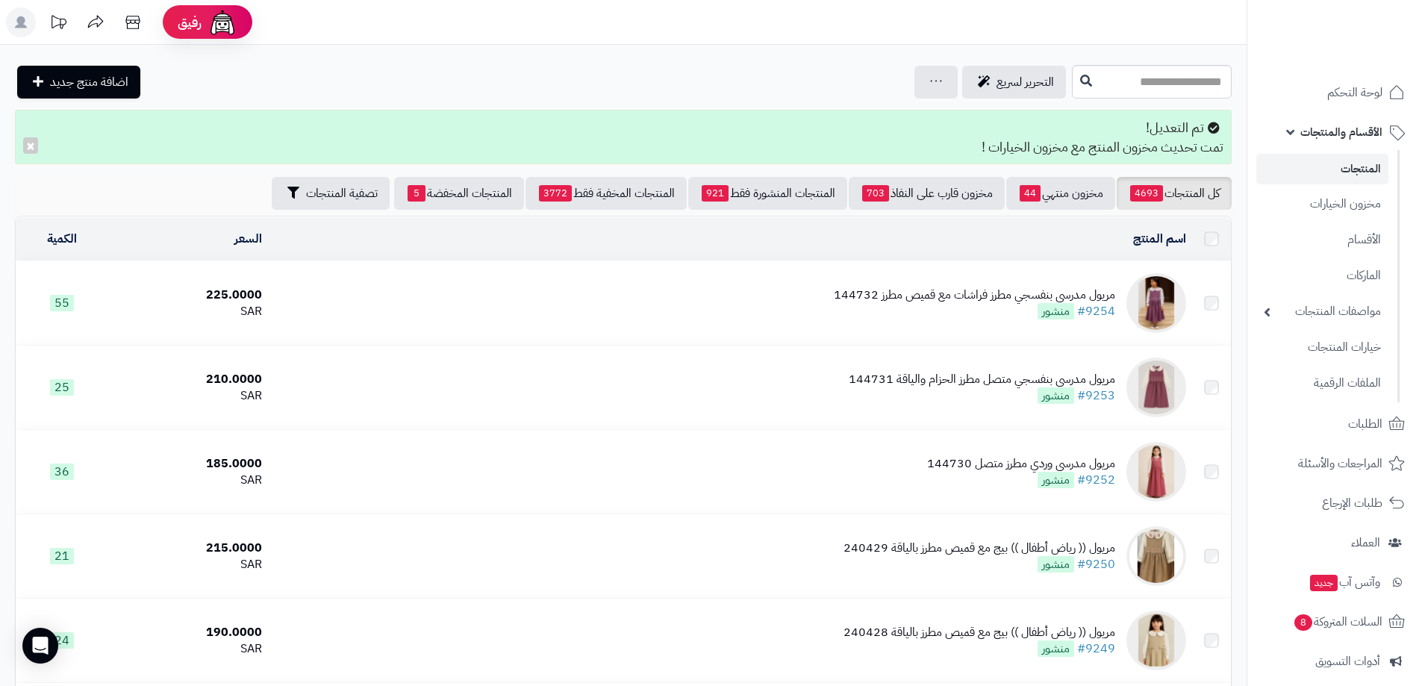  What do you see at coordinates (974, 295) in the screenshot?
I see `div: مريول مدرسي بنفسجي مطرز فراشات مع قميص مطرز 144732` at bounding box center [974, 295].